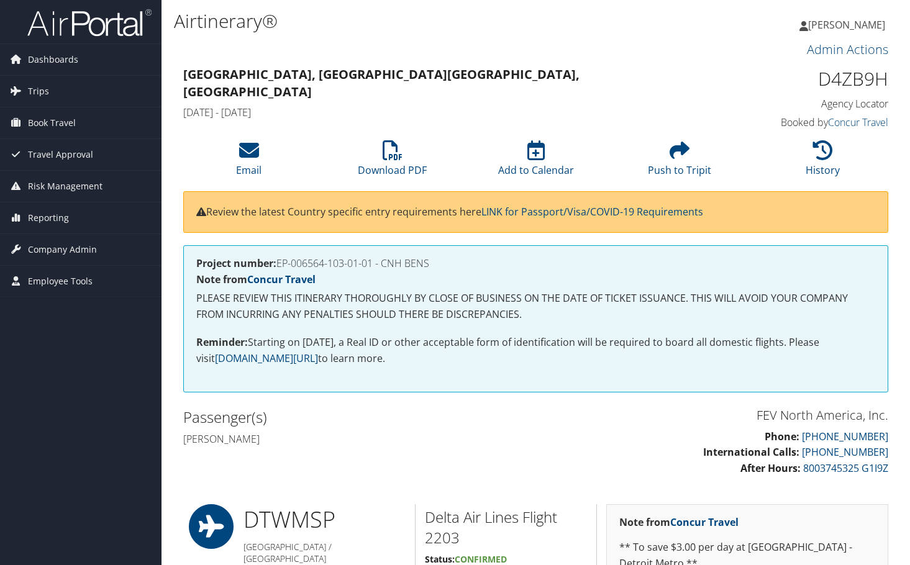 This screenshot has height=565, width=910. What do you see at coordinates (782, 437) in the screenshot?
I see `strong: Phone:` at bounding box center [782, 437].